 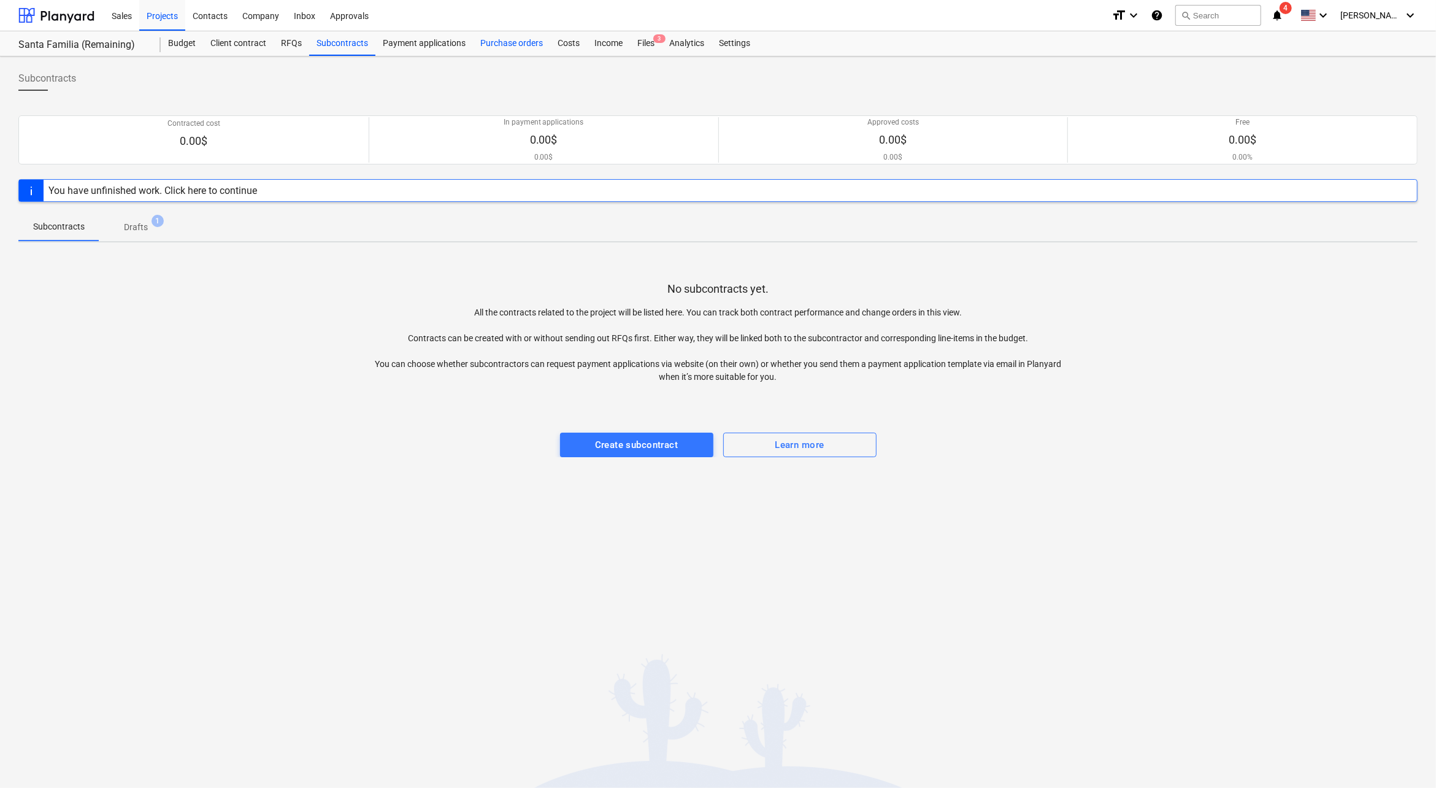 What do you see at coordinates (1119, 15) in the screenshot?
I see `i: format_size` at bounding box center [1119, 15].